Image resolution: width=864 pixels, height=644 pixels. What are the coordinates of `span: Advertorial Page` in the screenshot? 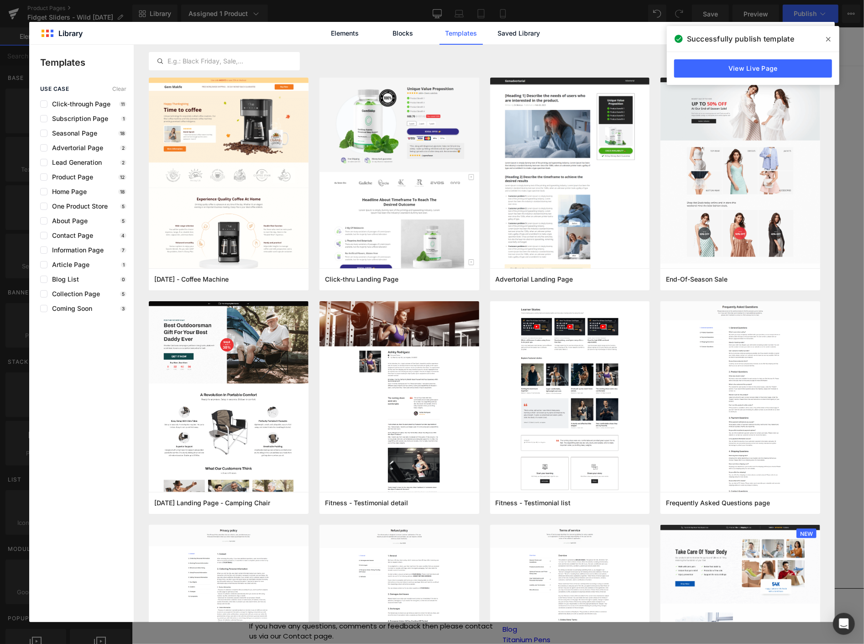 It's located at (75, 148).